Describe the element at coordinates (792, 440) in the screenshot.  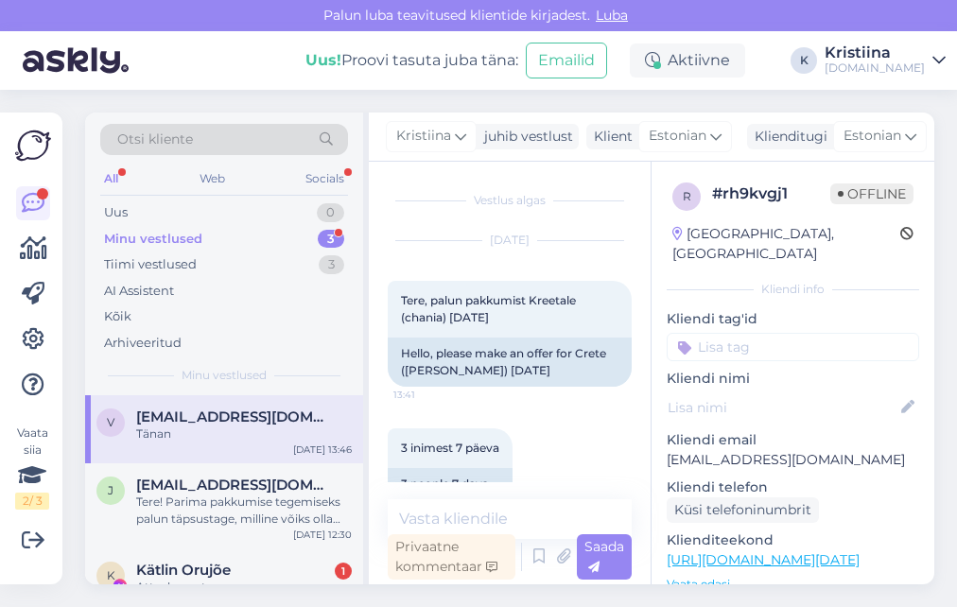
I see `p: Kliendi email` at that location.